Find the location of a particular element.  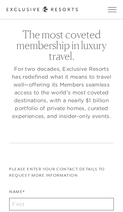

label: Name* is located at coordinates (17, 194).